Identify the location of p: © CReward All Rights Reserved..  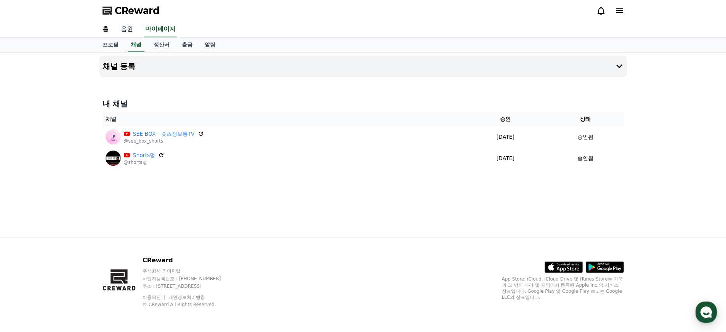
(189, 305).